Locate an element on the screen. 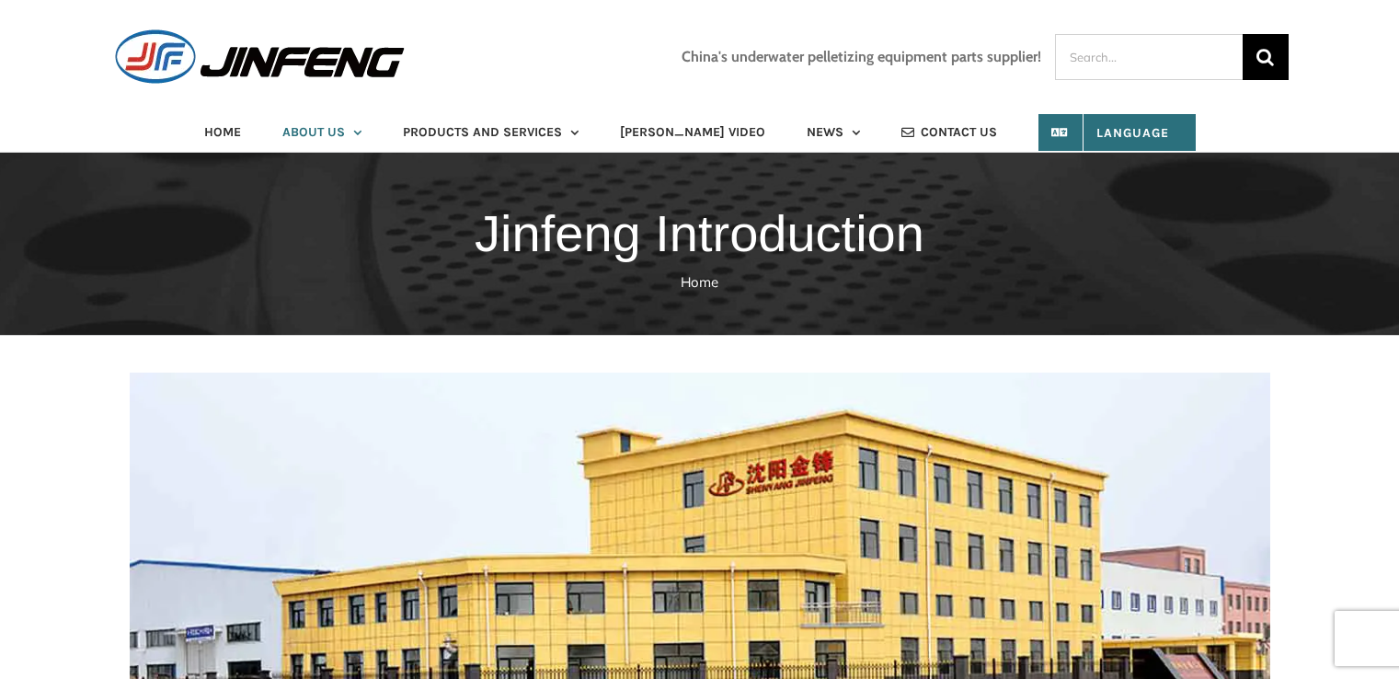 This screenshot has width=1399, height=679. h3: China's underwater pelletizing equipment parts supplier! is located at coordinates (861, 57).